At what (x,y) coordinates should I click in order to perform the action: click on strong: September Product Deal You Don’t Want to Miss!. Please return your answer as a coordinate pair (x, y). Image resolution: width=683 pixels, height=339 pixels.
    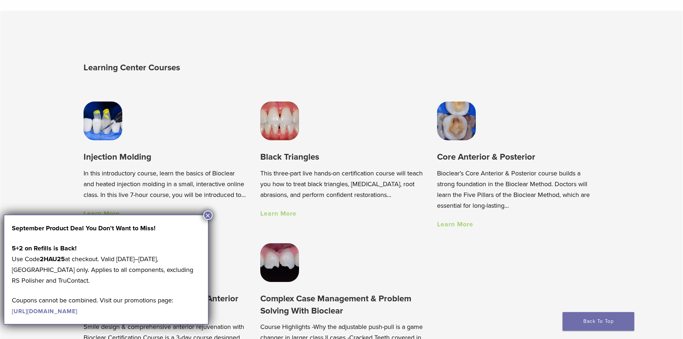
    Looking at the image, I should click on (84, 228).